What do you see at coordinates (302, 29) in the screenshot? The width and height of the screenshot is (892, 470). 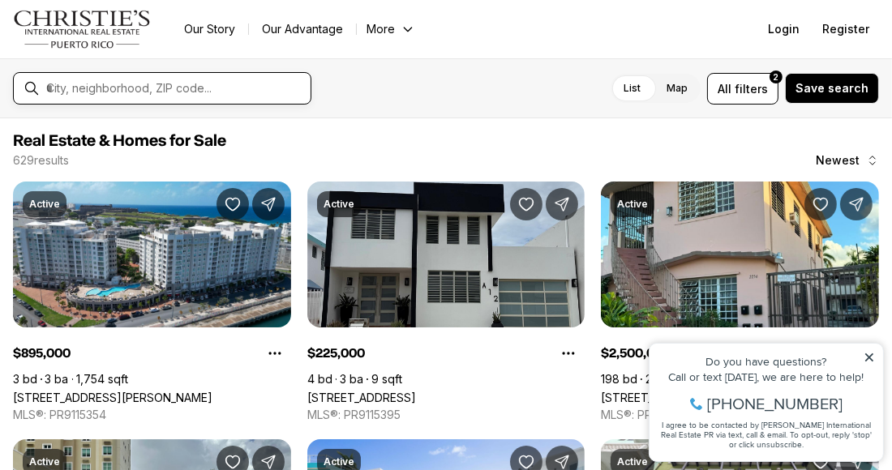 I see `a: Our Advantage` at bounding box center [302, 29].